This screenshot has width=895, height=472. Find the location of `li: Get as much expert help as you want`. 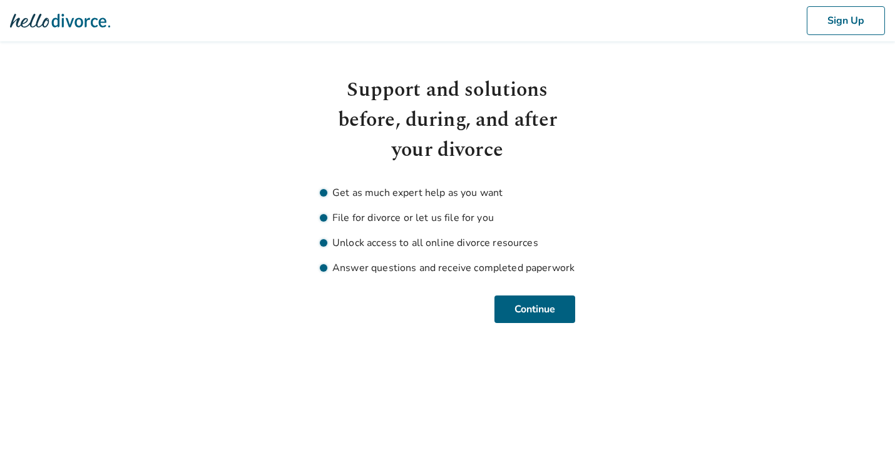

li: Get as much expert help as you want is located at coordinates (448, 193).